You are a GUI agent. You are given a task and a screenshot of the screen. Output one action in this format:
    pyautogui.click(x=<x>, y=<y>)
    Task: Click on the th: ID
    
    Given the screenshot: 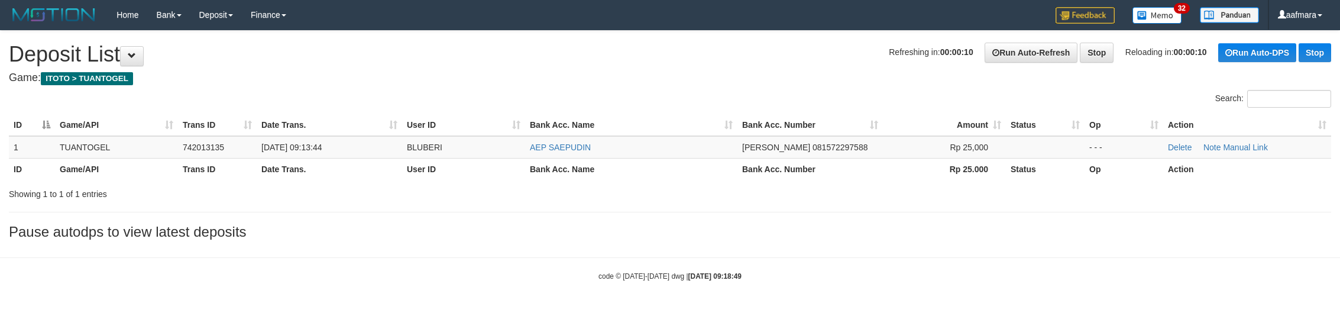 What is the action you would take?
    pyautogui.click(x=32, y=169)
    